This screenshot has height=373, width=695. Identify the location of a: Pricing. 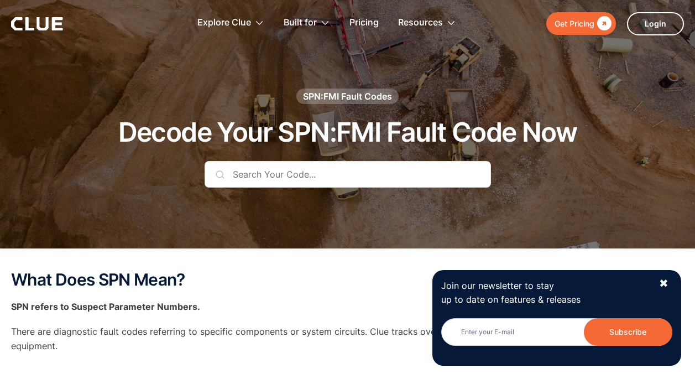
(364, 23).